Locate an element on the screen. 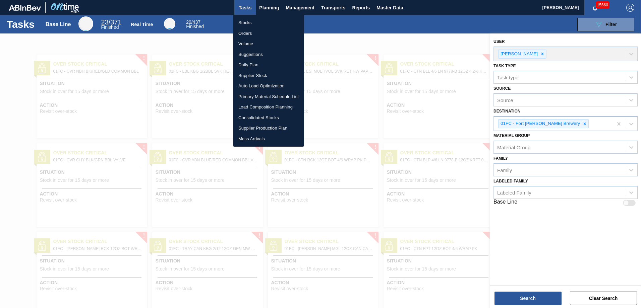 Image resolution: width=641 pixels, height=308 pixels. li: Stocks is located at coordinates (269, 23).